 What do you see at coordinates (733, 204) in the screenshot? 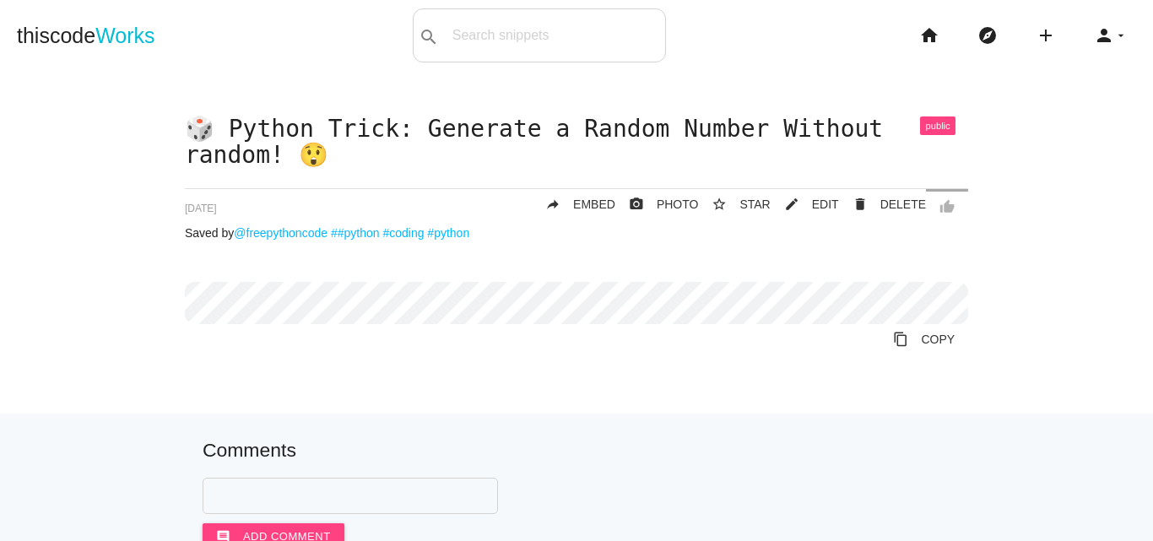
I see `button: star_borderSTAR` at bounding box center [733, 204].